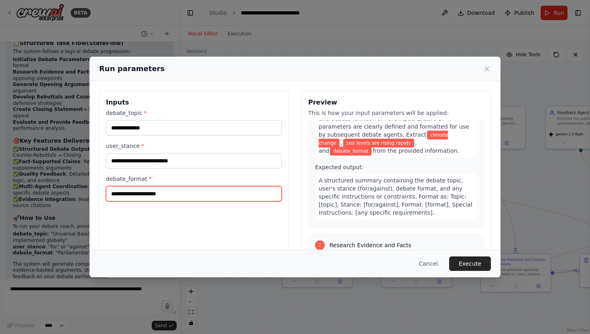 The height and width of the screenshot is (334, 590). What do you see at coordinates (370, 245) in the screenshot?
I see `span: Research Evidence and Facts` at bounding box center [370, 245].